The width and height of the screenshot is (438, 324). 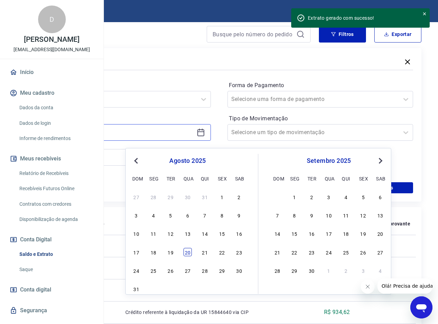 What do you see at coordinates (277, 252) in the screenshot?
I see `div: Choose domingo, 21 de setembro de 2025` at bounding box center [277, 252].